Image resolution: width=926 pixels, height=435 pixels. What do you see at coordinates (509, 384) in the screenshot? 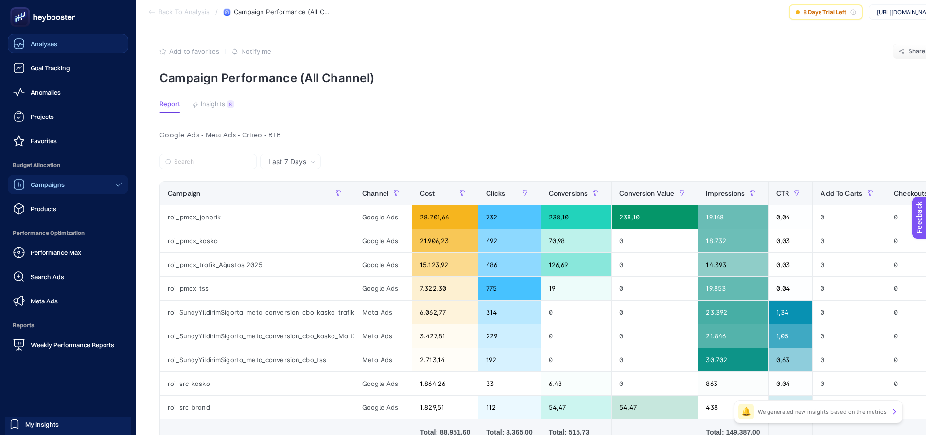
I see `div: 33` at bounding box center [509, 384].